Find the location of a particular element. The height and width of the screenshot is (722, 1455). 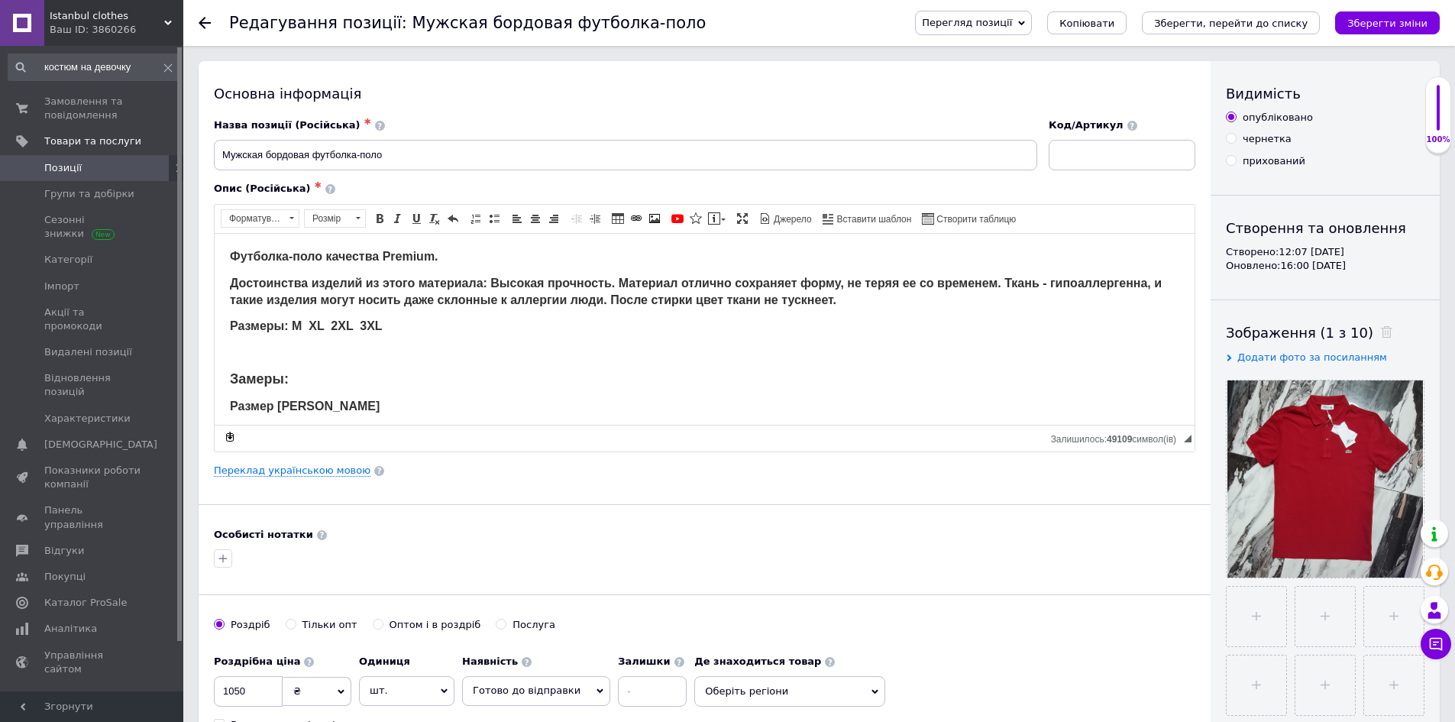

span: Джерело is located at coordinates (791, 219).